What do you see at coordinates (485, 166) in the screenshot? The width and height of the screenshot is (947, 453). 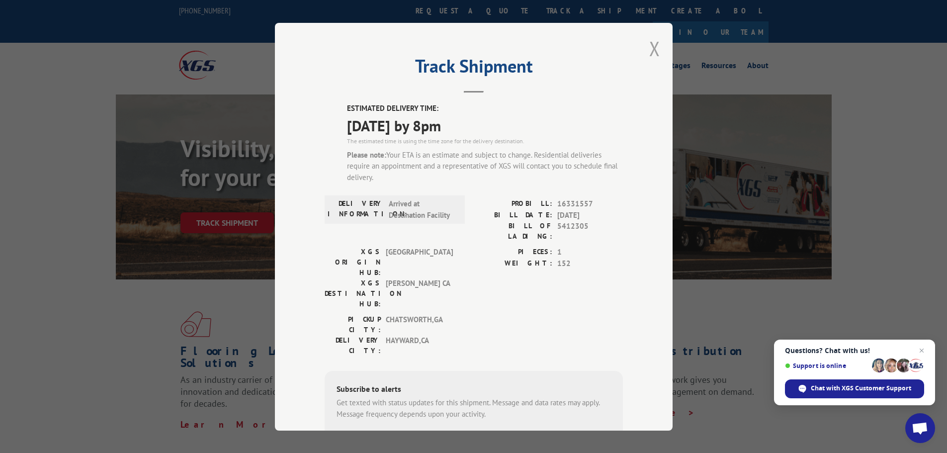 I see `div: Your ETA is an estimate and subject to change. Residential deliveries require an appointment and ...` at bounding box center [485, 166].